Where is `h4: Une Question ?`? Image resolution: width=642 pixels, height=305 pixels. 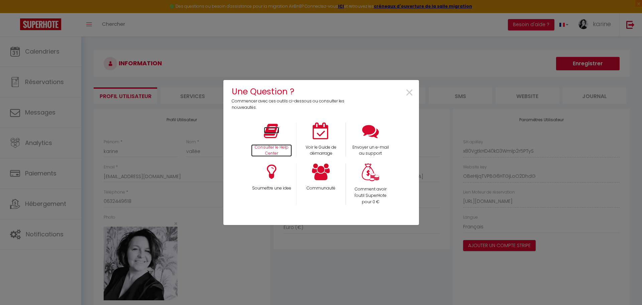
h4: Une Question ? is located at coordinates (290, 91).